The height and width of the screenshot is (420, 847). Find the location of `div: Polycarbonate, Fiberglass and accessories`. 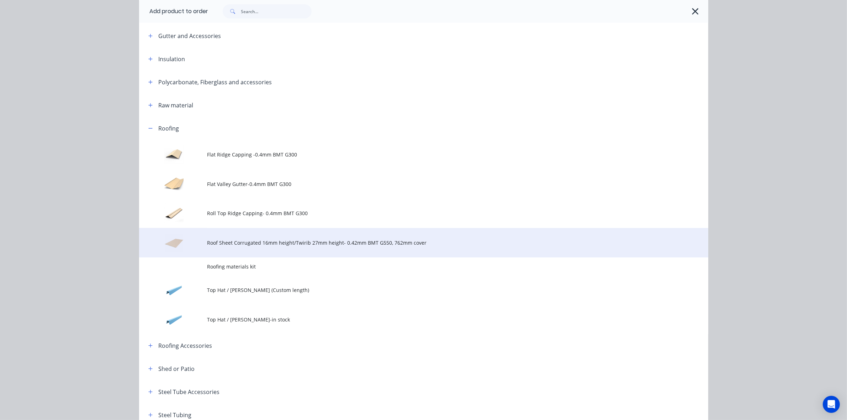

div: Polycarbonate, Fiberglass and accessories is located at coordinates (215, 82).